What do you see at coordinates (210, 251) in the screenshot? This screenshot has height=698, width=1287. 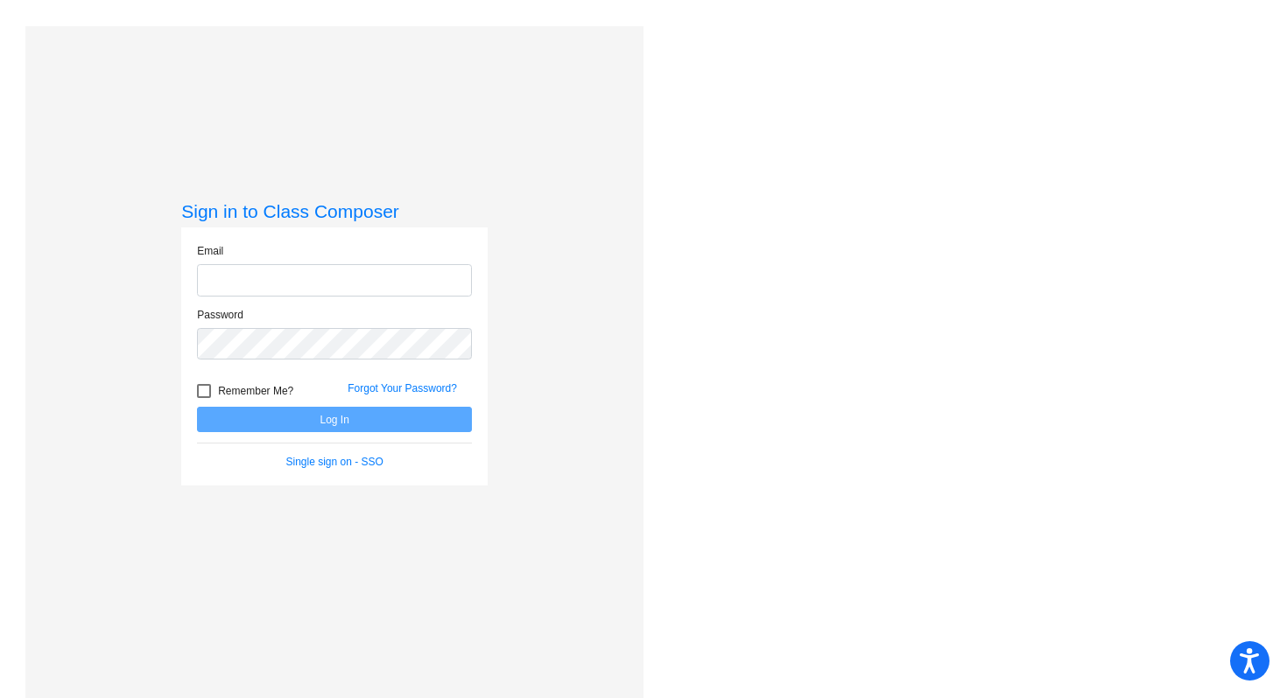 I see `label: Email` at bounding box center [210, 251].